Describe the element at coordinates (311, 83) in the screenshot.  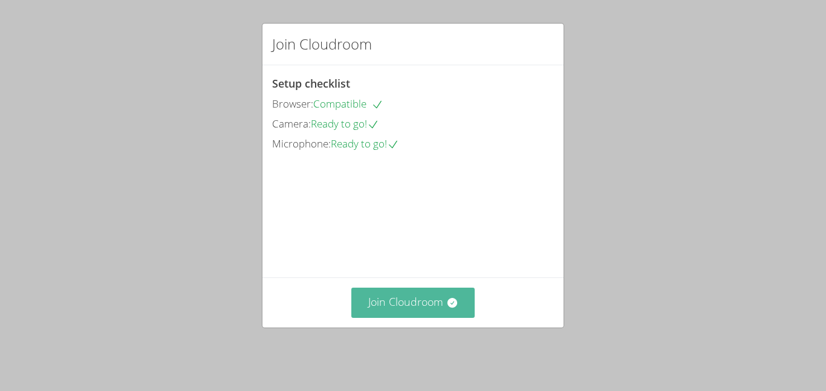
I see `span: Setup checklist` at that location.